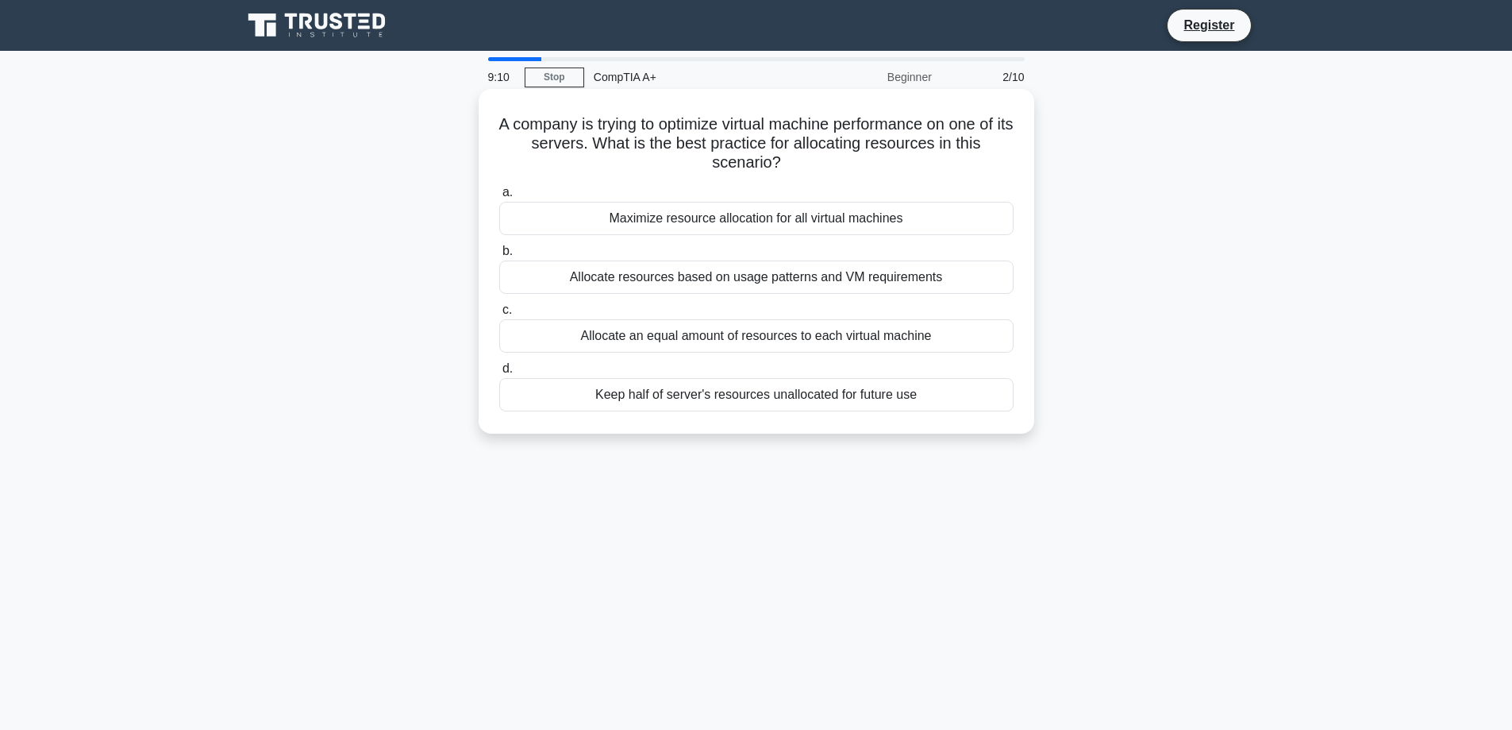  I want to click on div: Allocate an equal amount of resources to each virtual machine, so click(757, 336).